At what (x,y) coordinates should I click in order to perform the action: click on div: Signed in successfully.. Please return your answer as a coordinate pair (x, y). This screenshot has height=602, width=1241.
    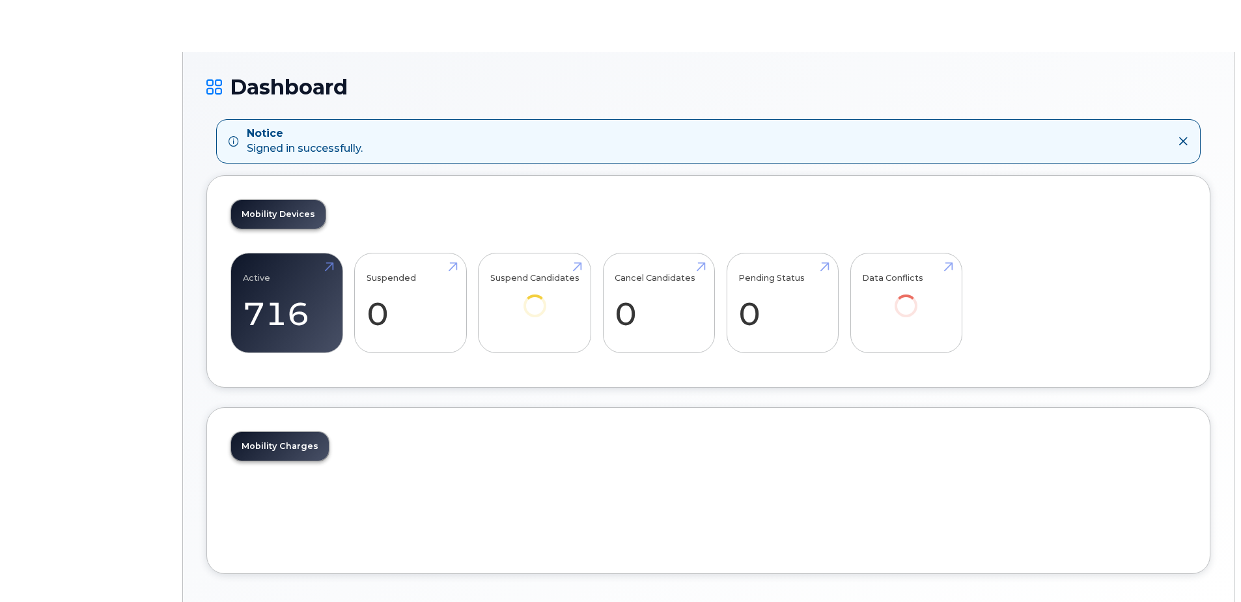
    Looking at the image, I should click on (305, 141).